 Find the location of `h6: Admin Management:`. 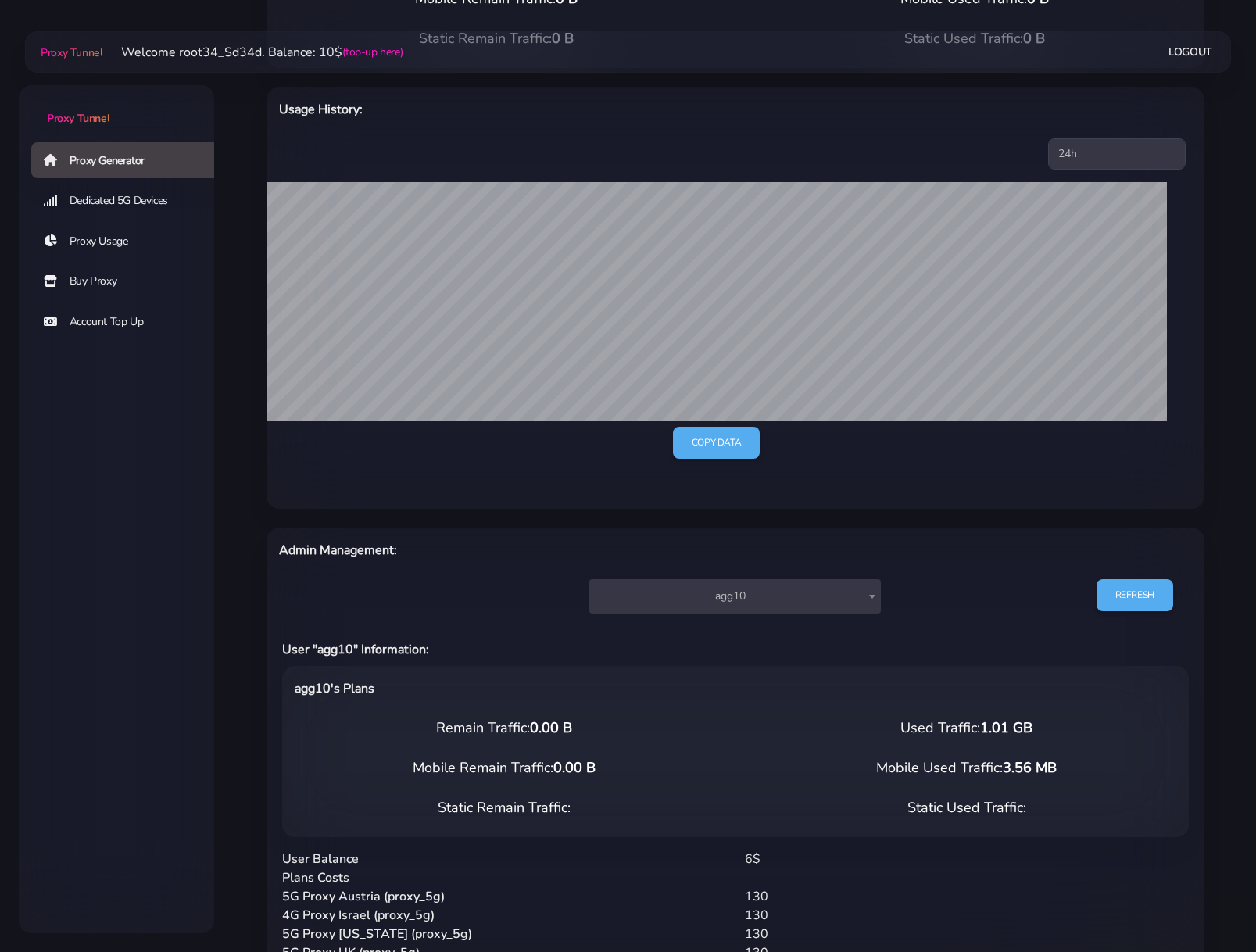

h6: Admin Management: is located at coordinates (541, 550).